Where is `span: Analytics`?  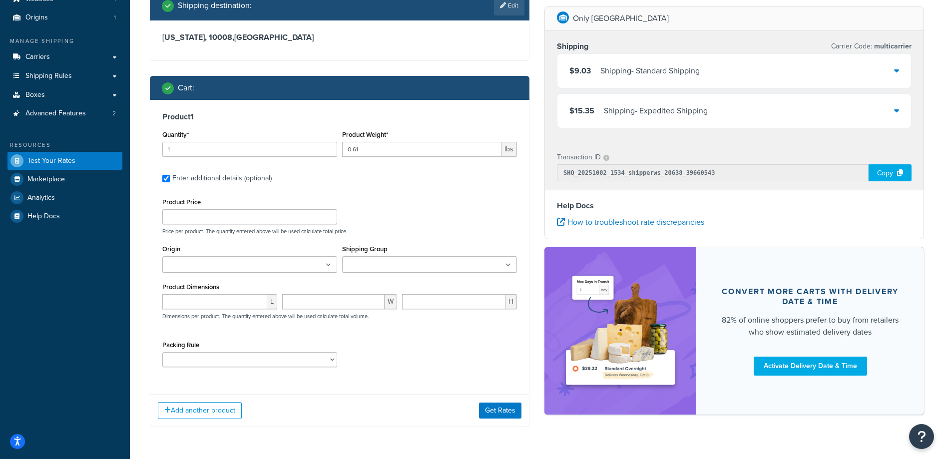 span: Analytics is located at coordinates (41, 198).